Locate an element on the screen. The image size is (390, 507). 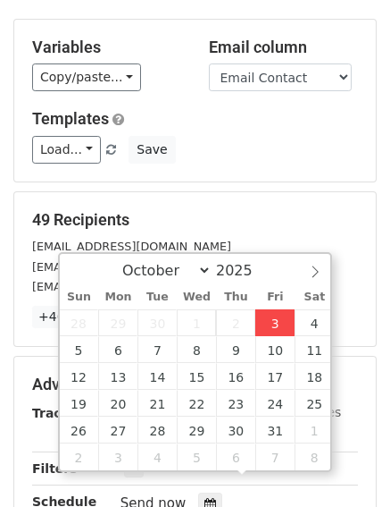
span: October 22, 2025 is located at coordinates (197, 403).